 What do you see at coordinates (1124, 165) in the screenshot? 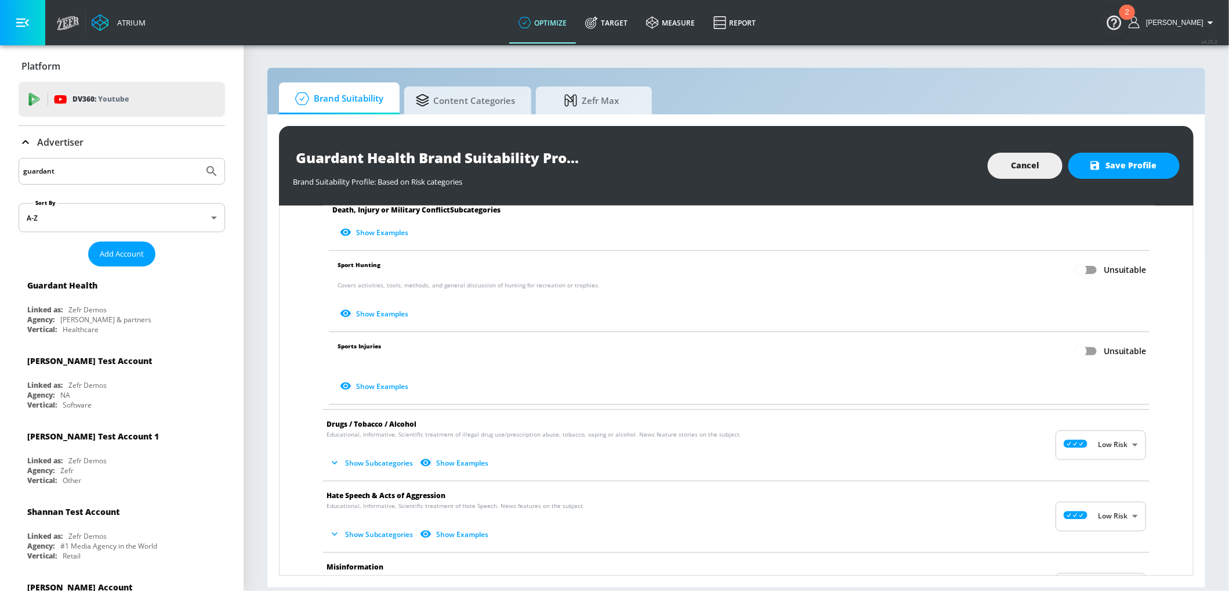
I see `button: Save Profile` at bounding box center [1124, 165].